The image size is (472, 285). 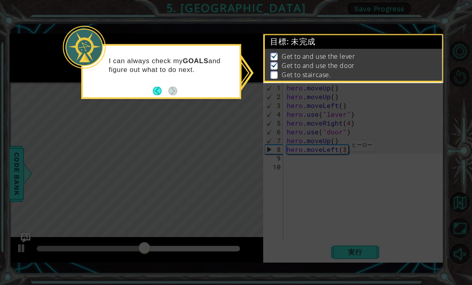 I want to click on p: I can always check my and figure out what to do next., so click(x=171, y=65).